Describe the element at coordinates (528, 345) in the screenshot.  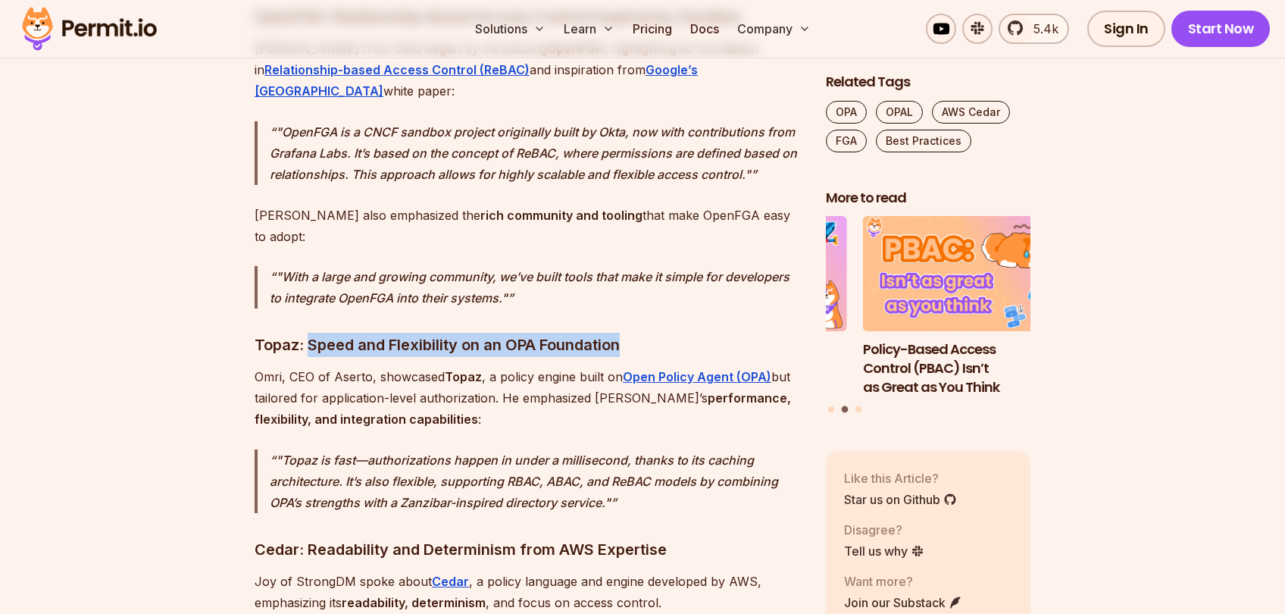
I see `h3: Topaz: Speed and Flexibility on an OPA Foundation` at that location.